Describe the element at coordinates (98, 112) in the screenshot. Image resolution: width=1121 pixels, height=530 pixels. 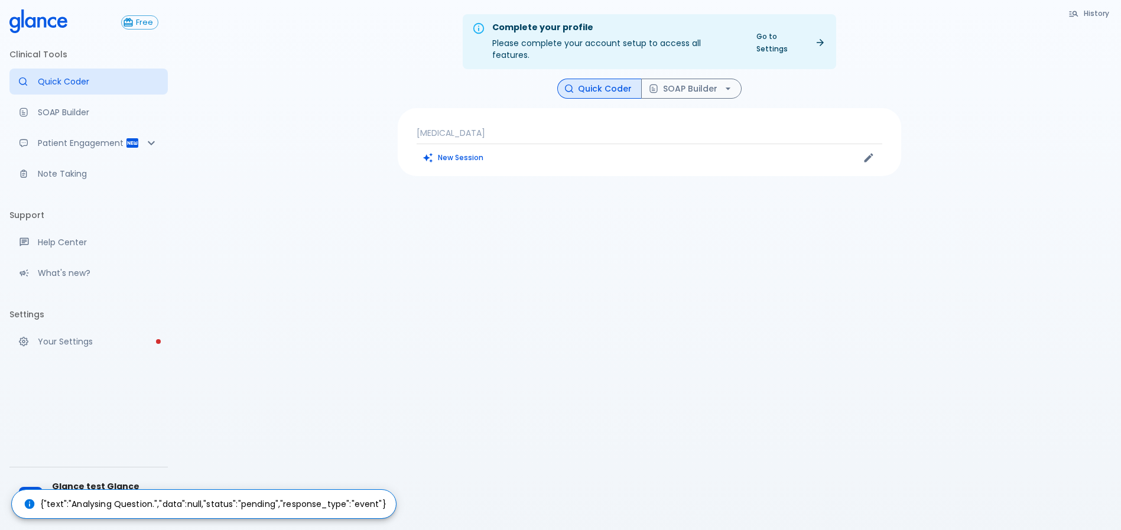
I see `p: SOAP Builder` at that location.